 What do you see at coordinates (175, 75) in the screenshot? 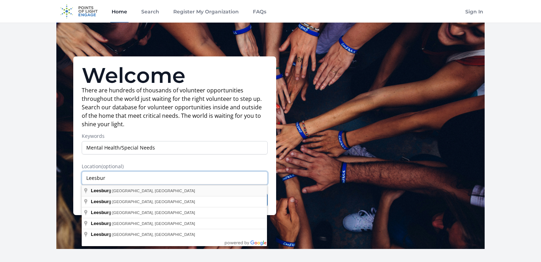
I see `h1: Welcome` at bounding box center [175, 75].